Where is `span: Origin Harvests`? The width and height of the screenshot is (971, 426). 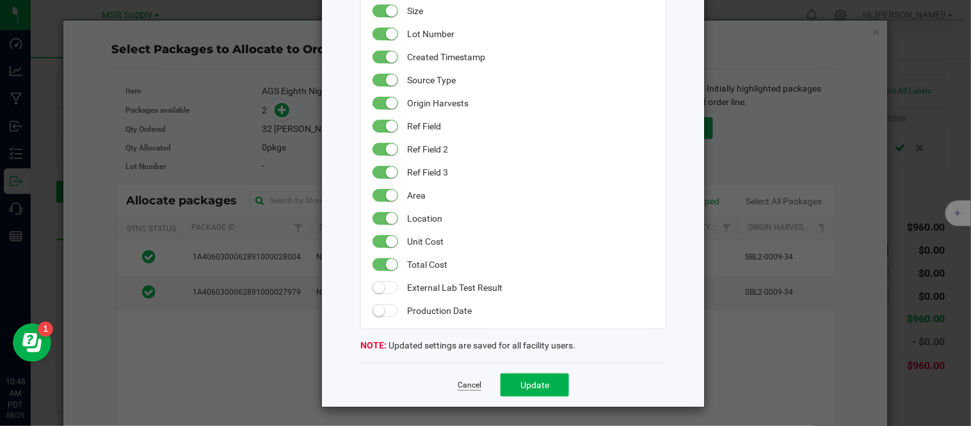 span: Origin Harvests is located at coordinates (530, 103).